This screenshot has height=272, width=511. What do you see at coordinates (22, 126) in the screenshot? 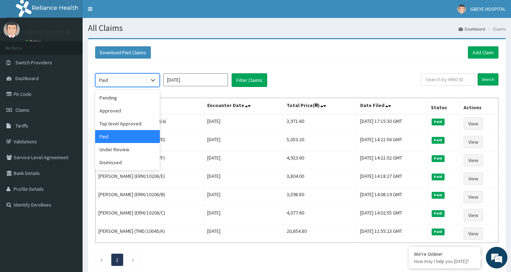
I see `span: Tariffs` at bounding box center [22, 126].